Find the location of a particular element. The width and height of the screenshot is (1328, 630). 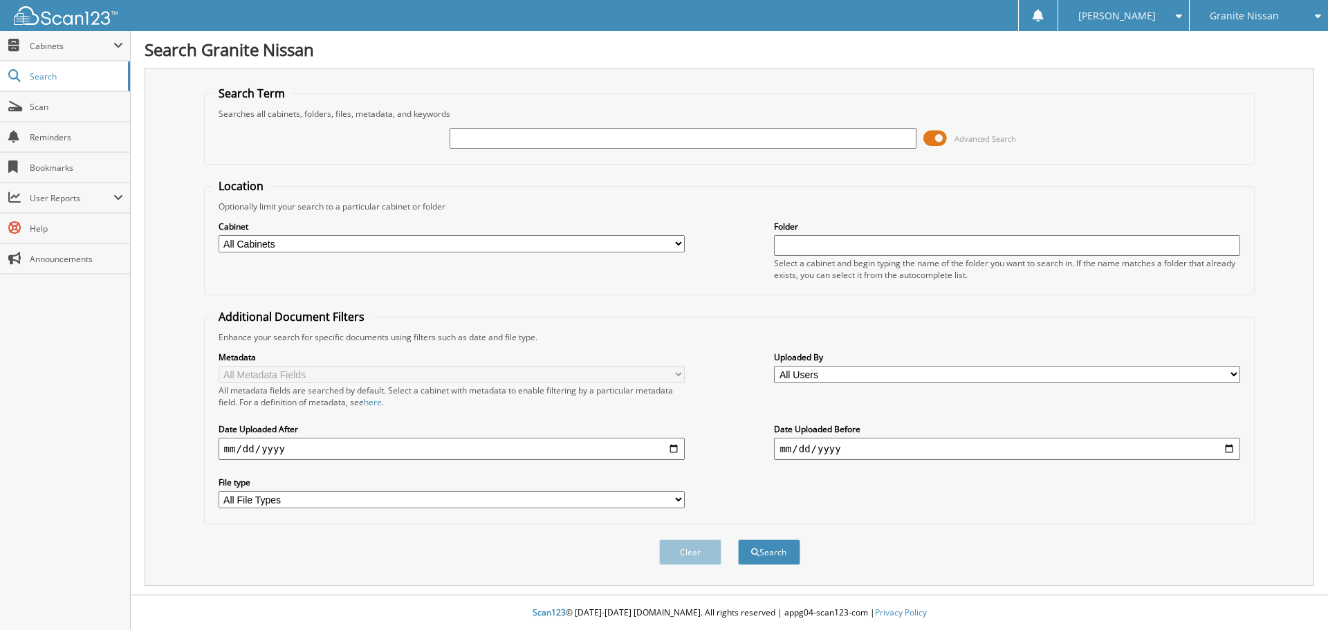

label: Date Uploaded Before is located at coordinates (1007, 429).